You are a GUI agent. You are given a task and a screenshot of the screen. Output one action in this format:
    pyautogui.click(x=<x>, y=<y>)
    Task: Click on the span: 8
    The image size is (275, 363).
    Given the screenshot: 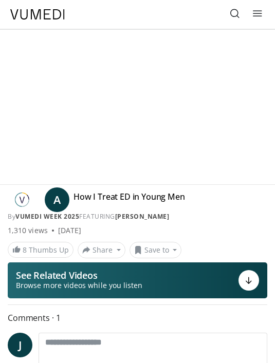 What is the action you would take?
    pyautogui.click(x=25, y=250)
    